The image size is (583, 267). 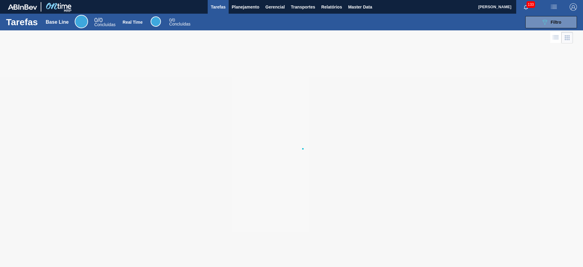 I want to click on span: 133, so click(x=531, y=5).